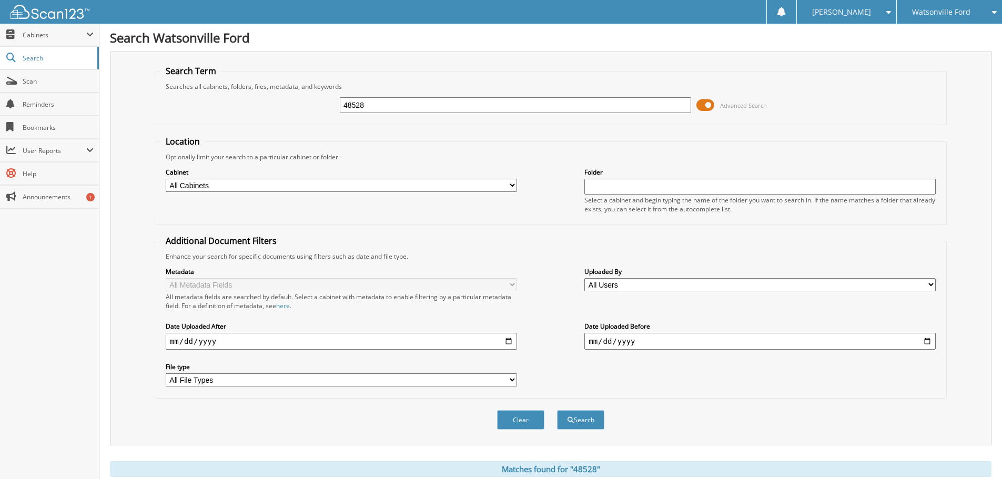 The width and height of the screenshot is (1002, 479). What do you see at coordinates (283, 306) in the screenshot?
I see `a: here` at bounding box center [283, 306].